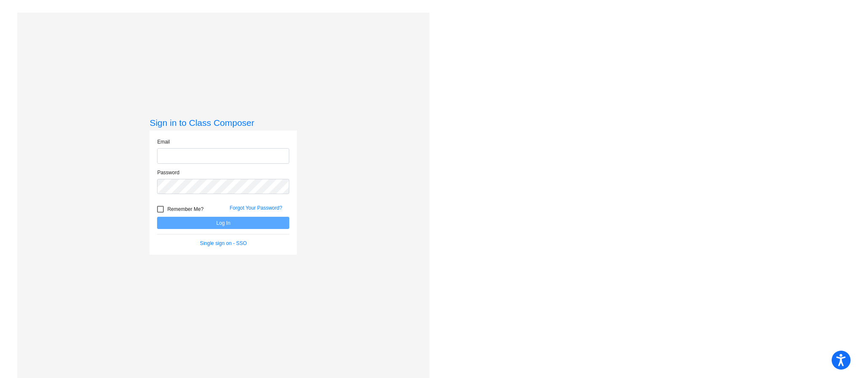 The image size is (859, 378). I want to click on label: Email, so click(163, 142).